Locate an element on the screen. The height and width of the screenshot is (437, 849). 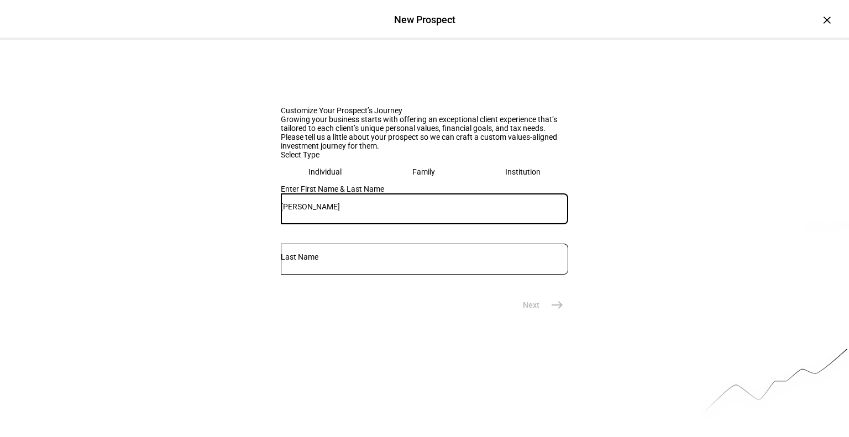
input: Last Name is located at coordinates (424, 257).